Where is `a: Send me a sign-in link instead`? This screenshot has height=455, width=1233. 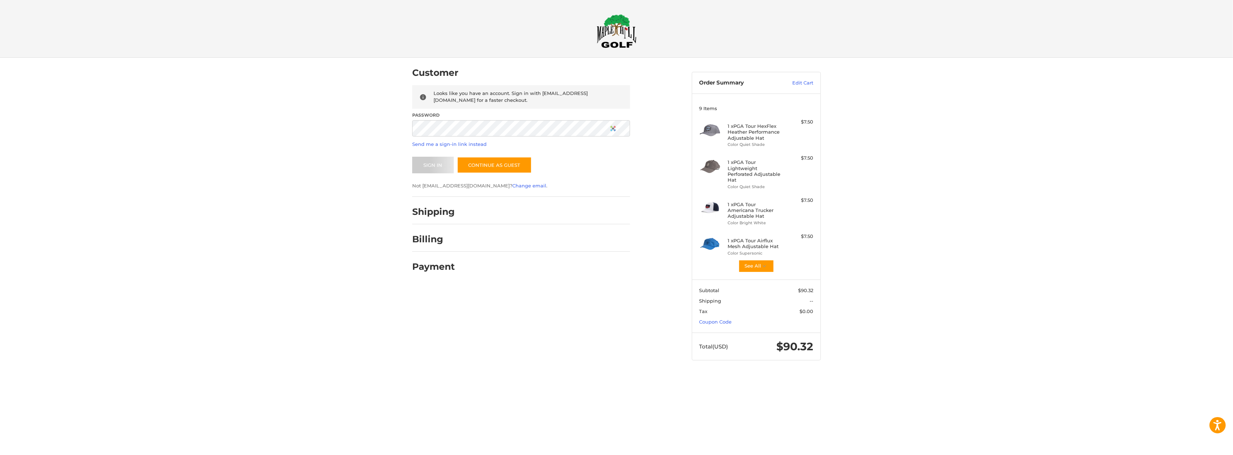
a: Send me a sign-in link instead is located at coordinates (450, 144).